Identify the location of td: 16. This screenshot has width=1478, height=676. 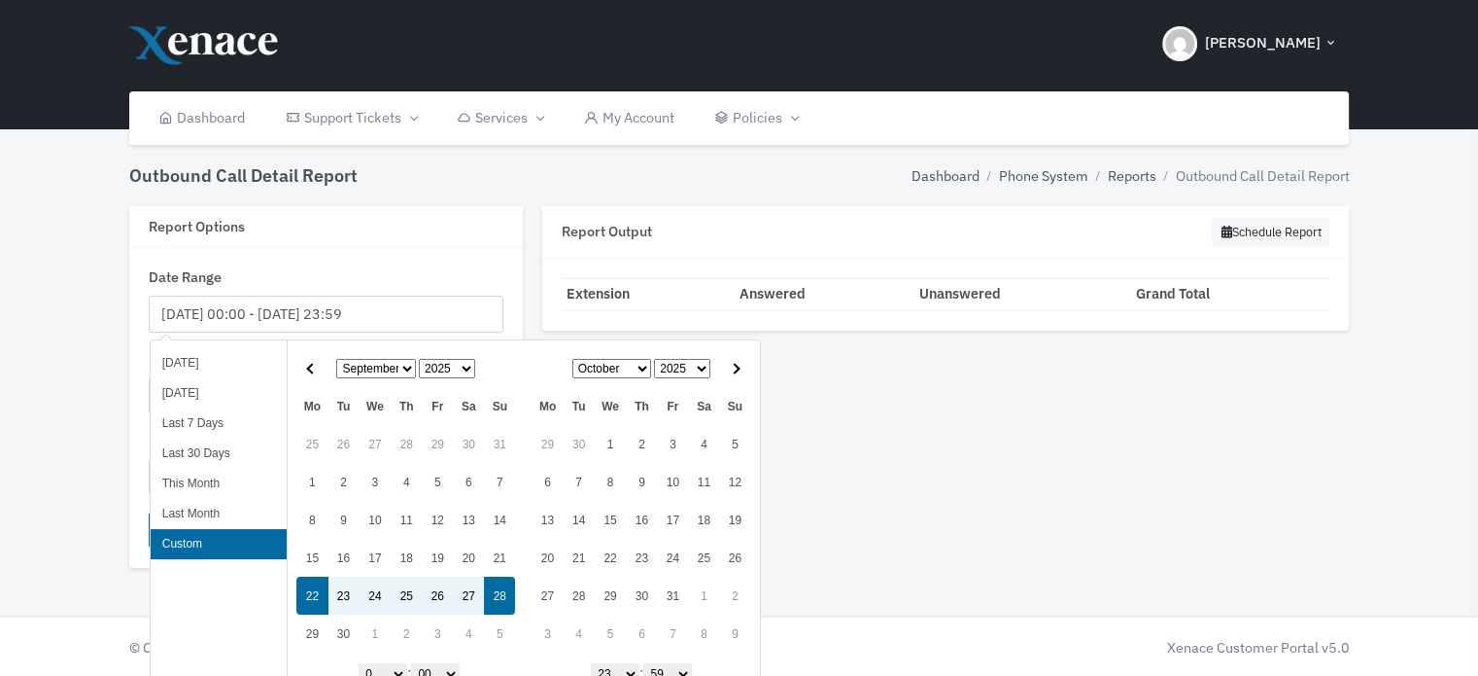
(344, 557).